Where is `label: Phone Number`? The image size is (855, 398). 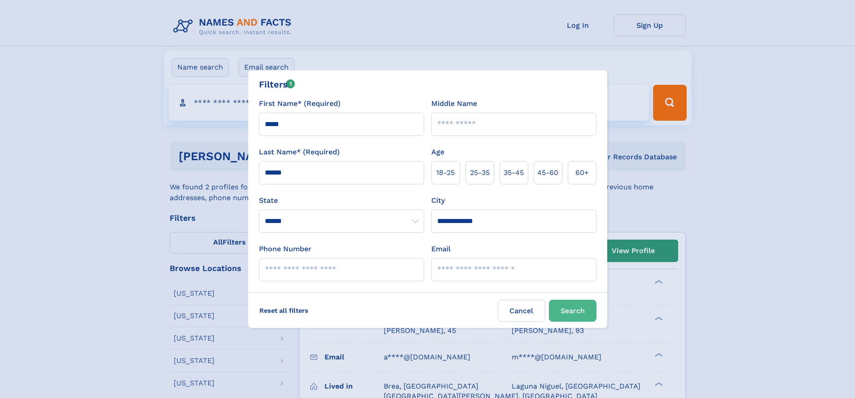 label: Phone Number is located at coordinates (285, 249).